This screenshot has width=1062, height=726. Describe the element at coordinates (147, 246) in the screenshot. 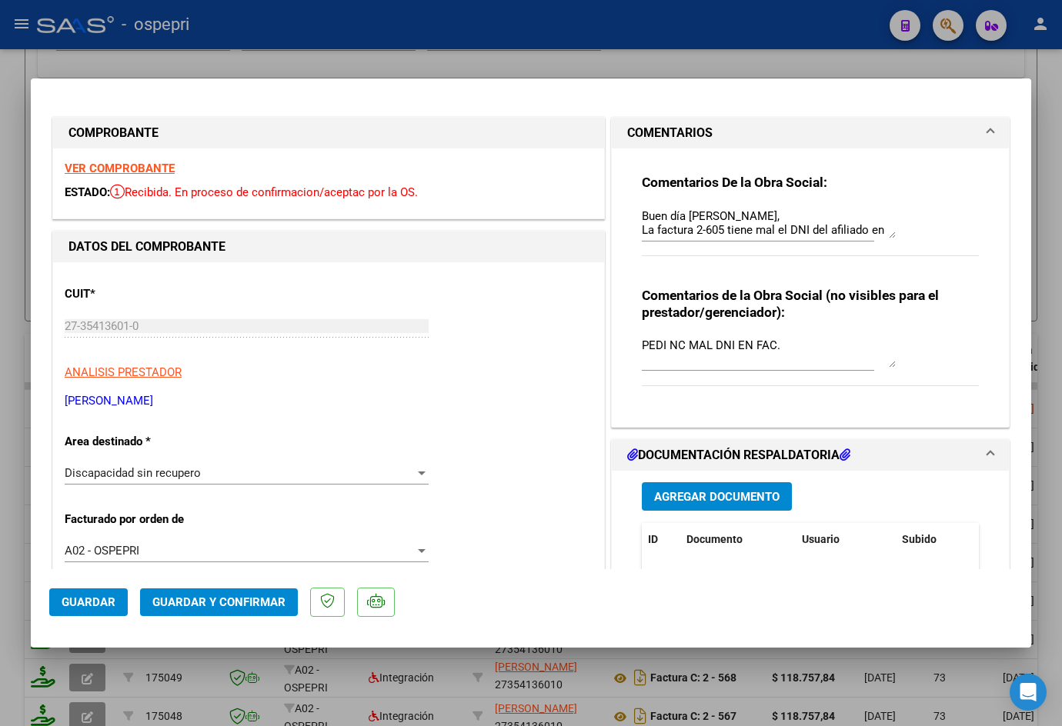

I see `strong: DATOS DEL COMPROBANTE` at that location.